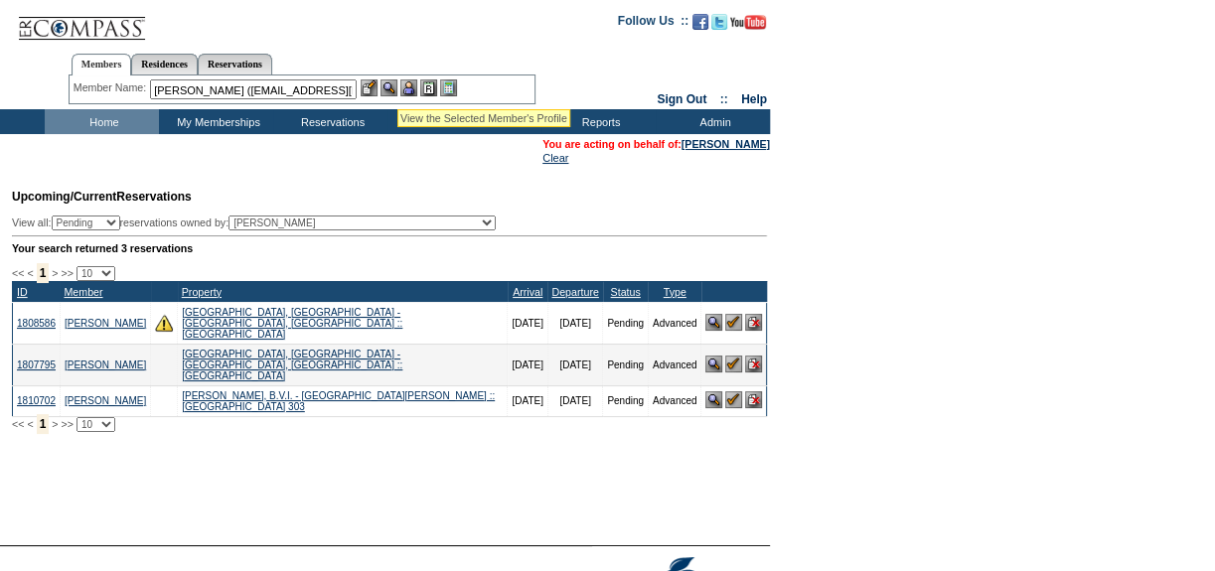  I want to click on td: My Memberships, so click(216, 121).